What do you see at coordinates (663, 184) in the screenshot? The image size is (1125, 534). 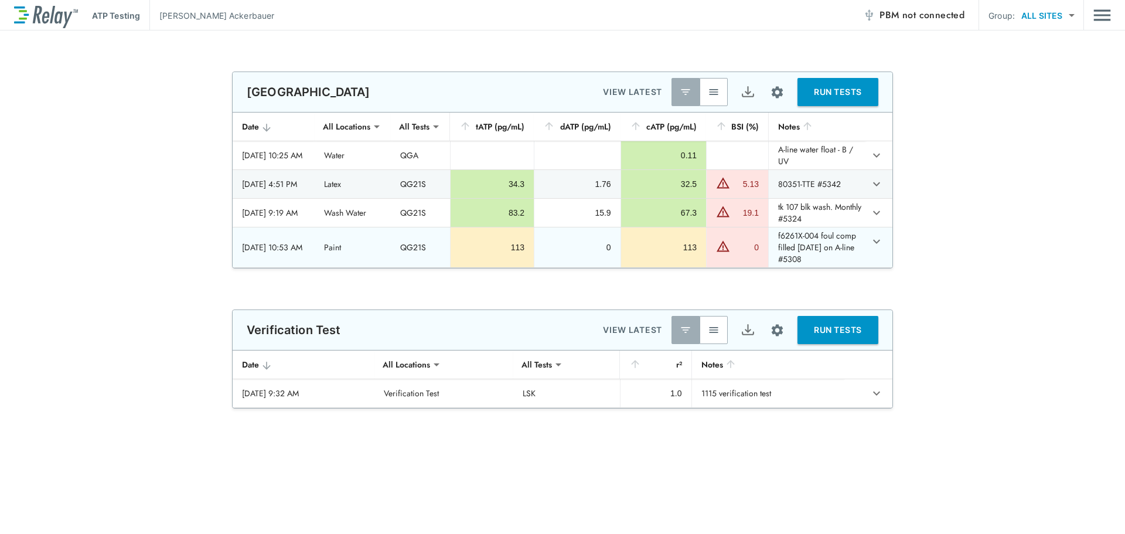 I see `div: 32.5` at bounding box center [663, 184].